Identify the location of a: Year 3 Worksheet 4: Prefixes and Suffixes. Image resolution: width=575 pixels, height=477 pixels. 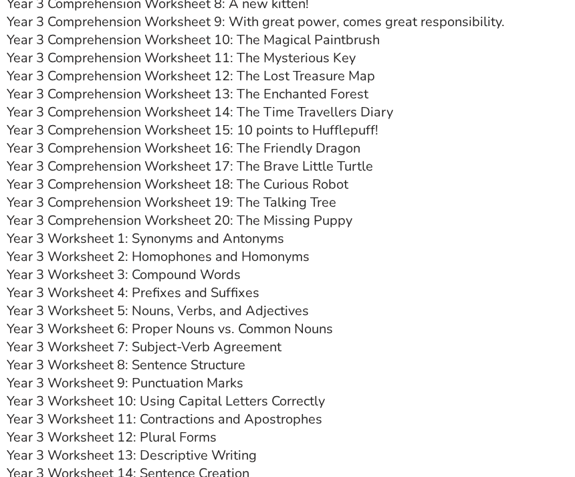
(133, 292).